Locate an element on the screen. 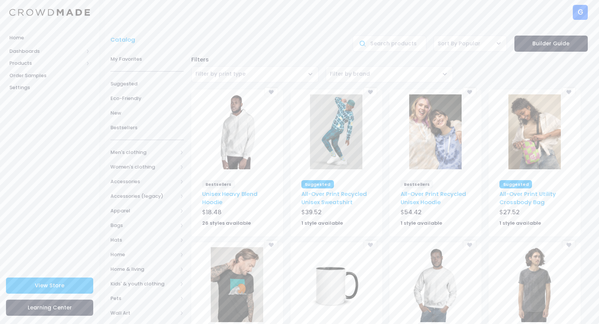 The height and width of the screenshot is (324, 599). span: 27.52 is located at coordinates (511, 212).